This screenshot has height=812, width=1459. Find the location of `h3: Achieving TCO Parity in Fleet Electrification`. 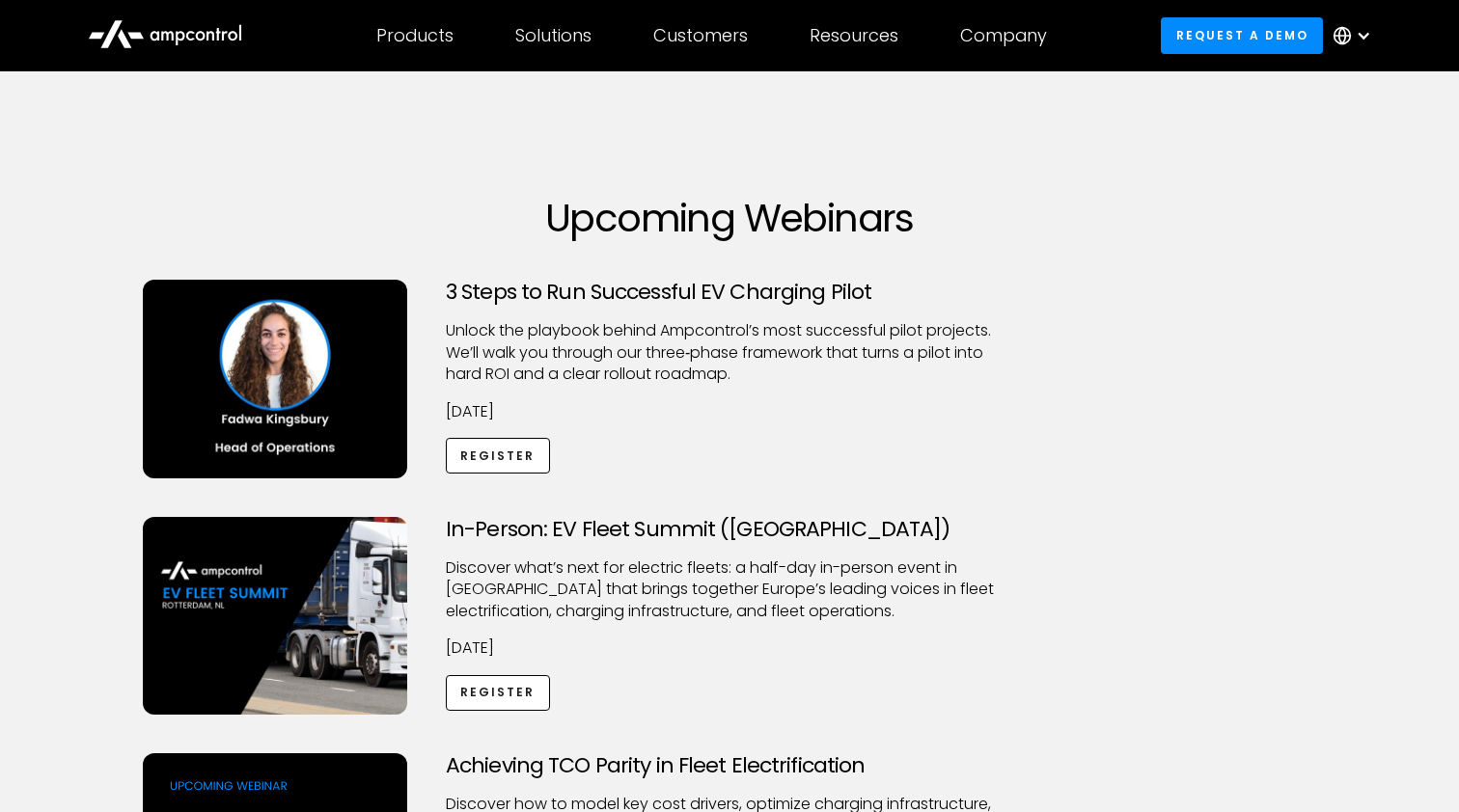

h3: Achieving TCO Parity in Fleet Electrification is located at coordinates (730, 765).